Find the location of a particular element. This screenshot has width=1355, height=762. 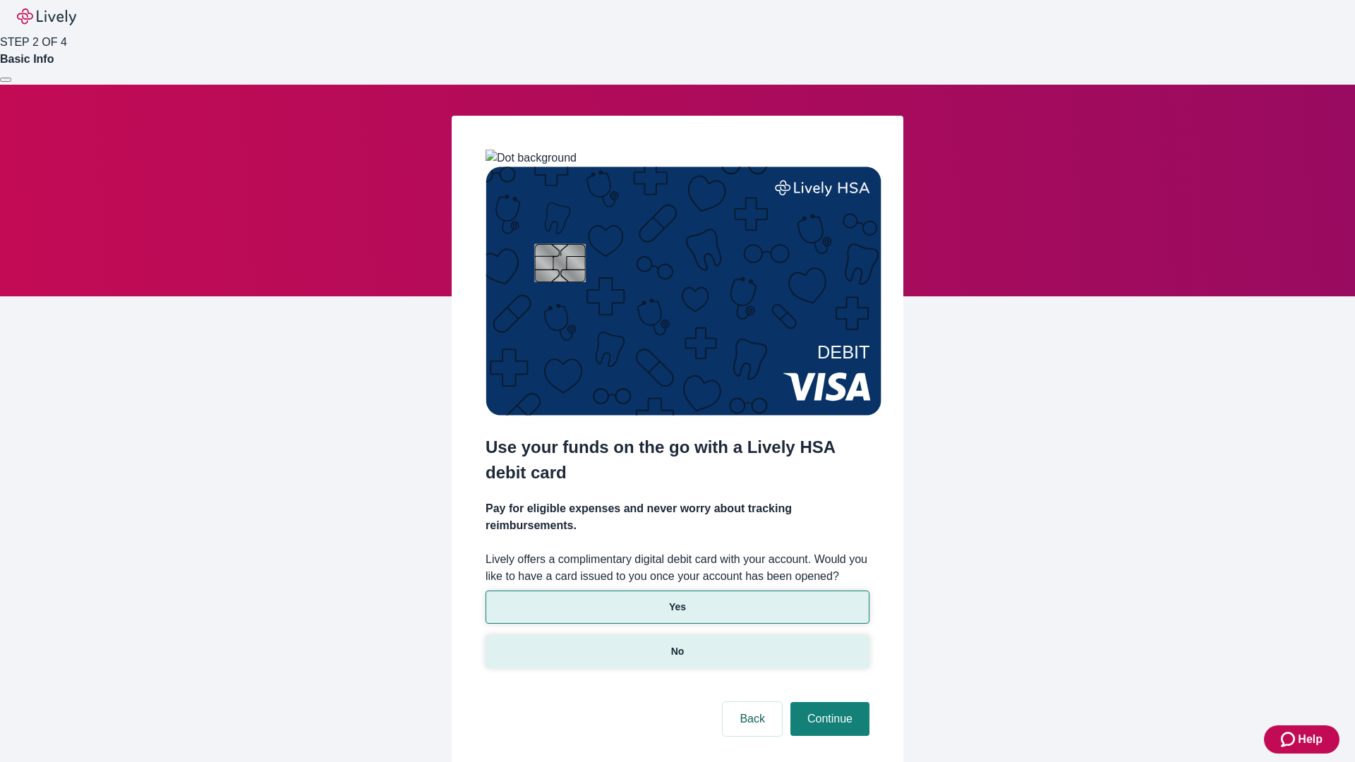

h4: Pay for eligible expenses and never worry about tracking reimbursements. is located at coordinates (677, 517).